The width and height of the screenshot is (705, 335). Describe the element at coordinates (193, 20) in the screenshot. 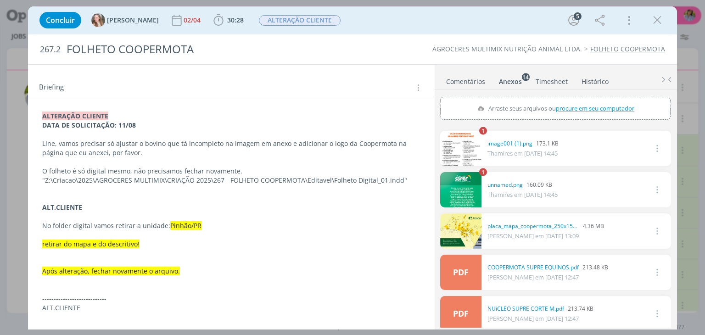

I see `div: 02/04` at that location.